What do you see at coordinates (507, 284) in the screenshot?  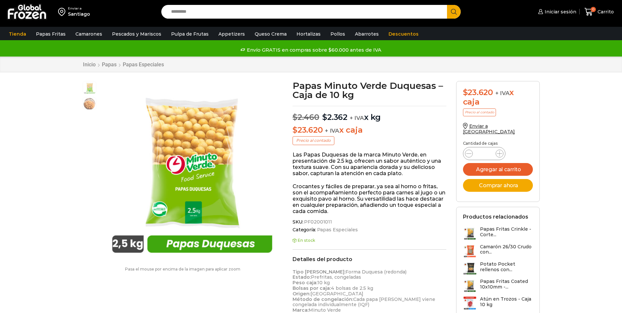 I see `h3: Papas Fritas Coated 10x10mm -...` at bounding box center [507, 284].